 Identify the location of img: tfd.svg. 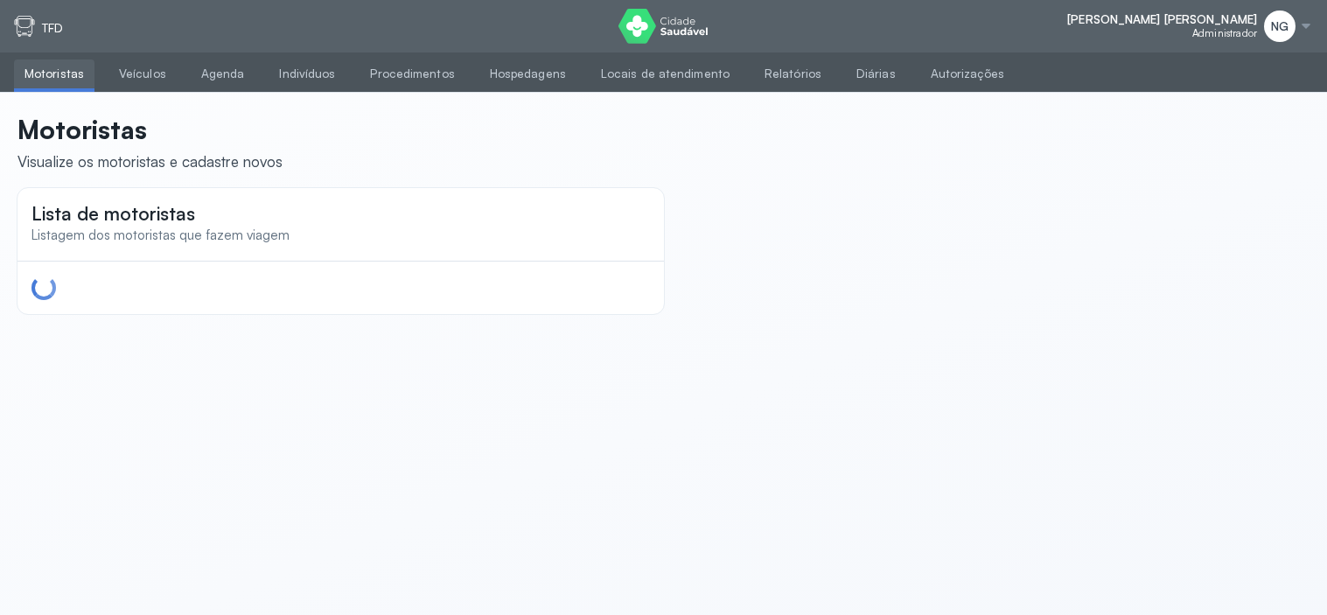
(24, 26).